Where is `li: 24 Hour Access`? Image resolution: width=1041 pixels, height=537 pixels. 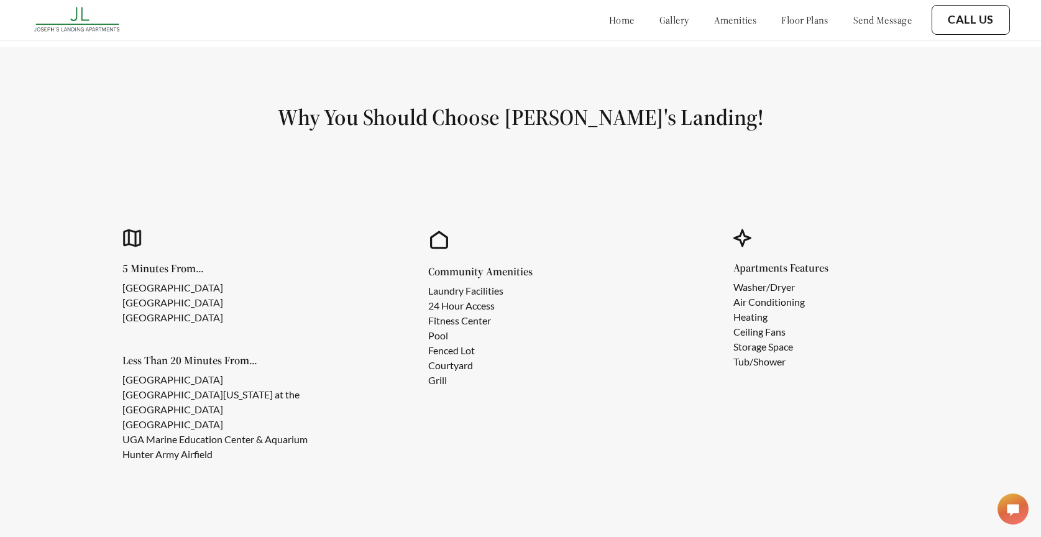 li: 24 Hour Access is located at coordinates (470, 306).